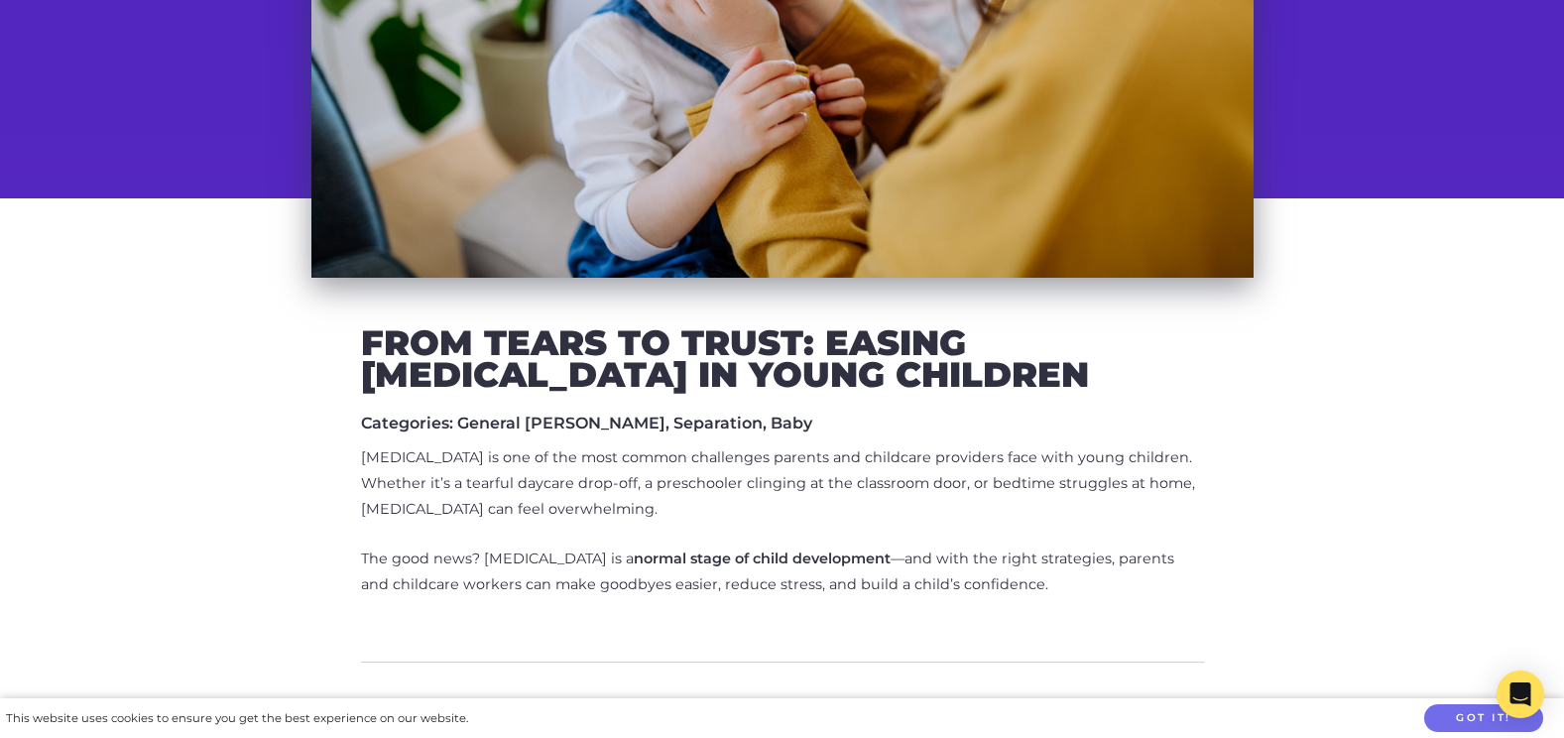 The image size is (1564, 738). What do you see at coordinates (1484, 718) in the screenshot?
I see `button: Got it!` at bounding box center [1484, 718].